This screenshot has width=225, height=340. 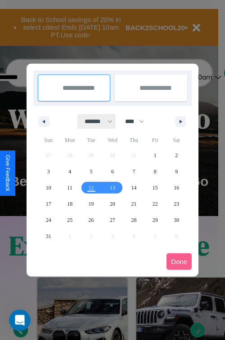 What do you see at coordinates (154, 188) in the screenshot?
I see `button: 15` at bounding box center [154, 188].